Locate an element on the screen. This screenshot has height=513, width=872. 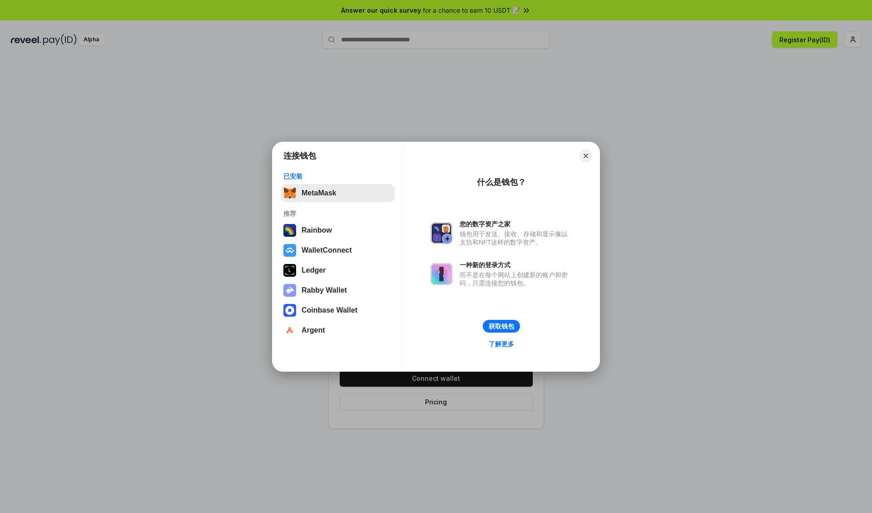
div: Coinbase Wallet is located at coordinates (329, 310).